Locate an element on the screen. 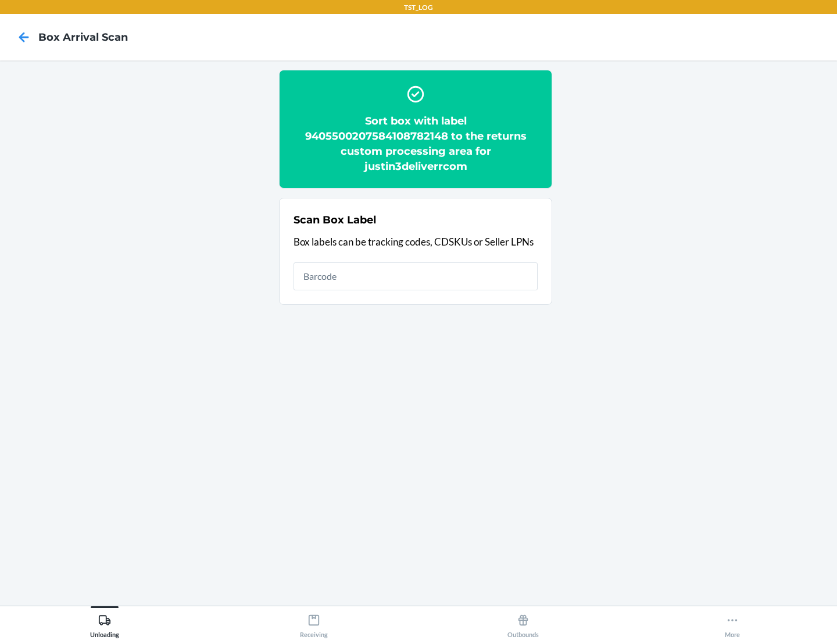 This screenshot has width=837, height=640. div: Outbounds is located at coordinates (523, 623).